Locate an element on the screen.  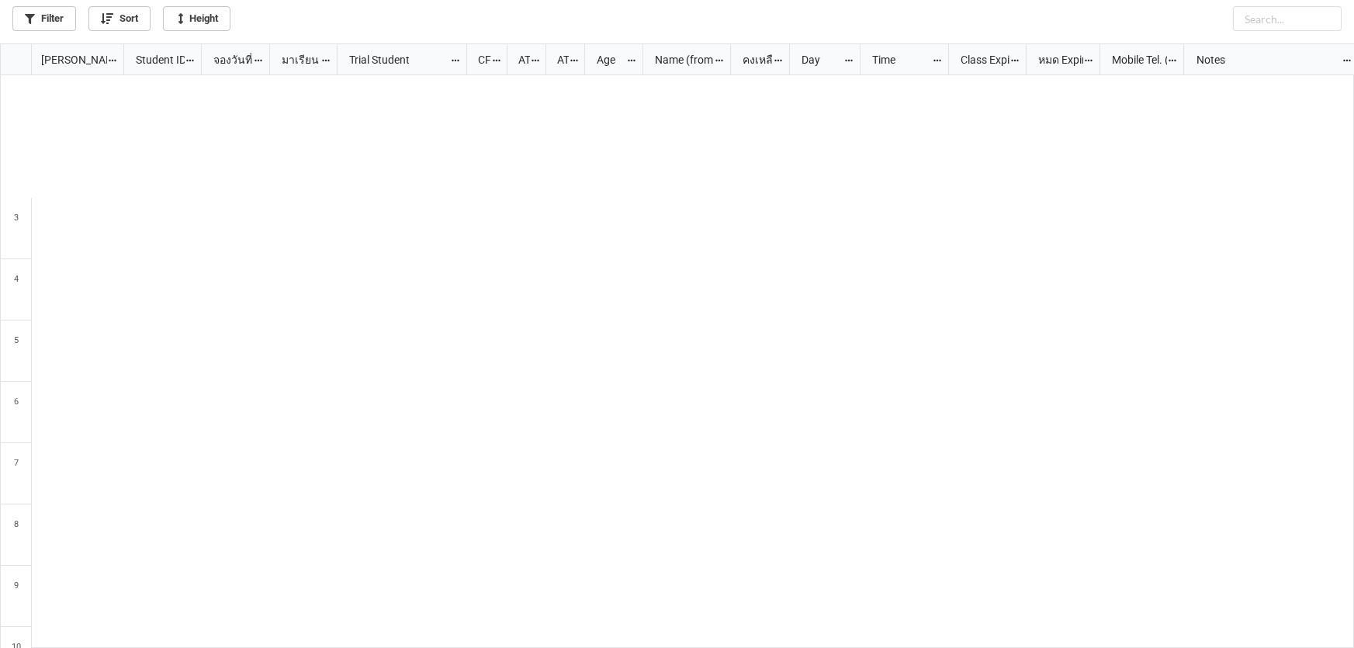
div: ATK is located at coordinates (559, 60).